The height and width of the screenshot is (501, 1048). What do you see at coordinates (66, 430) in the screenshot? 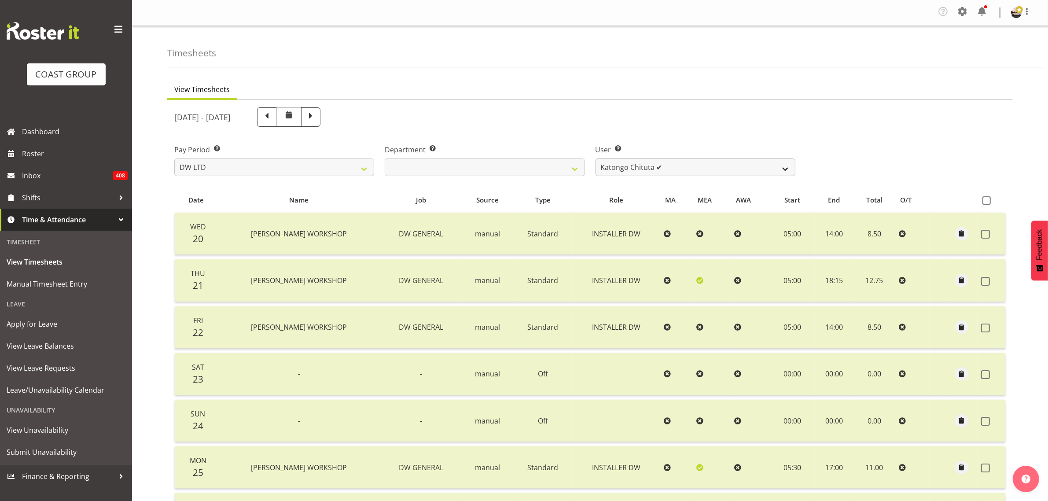
I see `a: View Unavailability` at bounding box center [66, 430].